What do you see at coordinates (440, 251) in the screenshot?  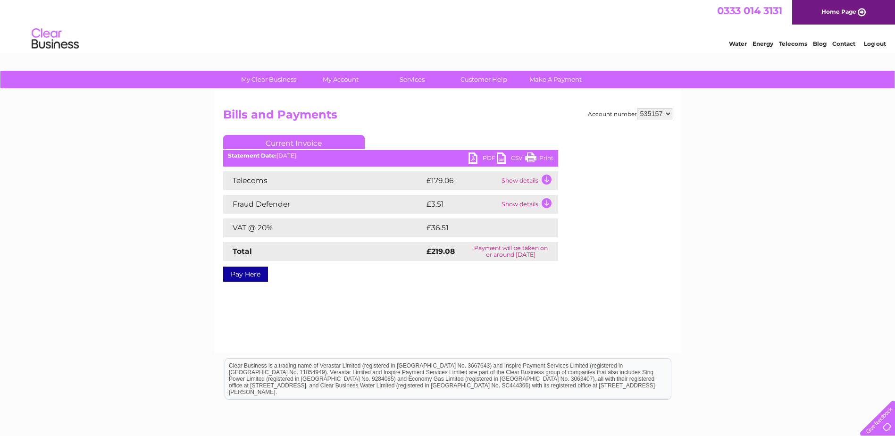 I see `strong: £219.08` at bounding box center [440, 251].